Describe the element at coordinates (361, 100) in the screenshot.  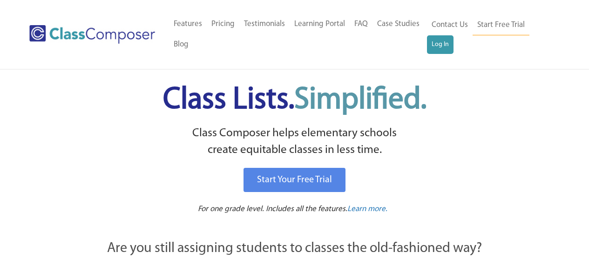
I see `span: Simplified.` at that location.